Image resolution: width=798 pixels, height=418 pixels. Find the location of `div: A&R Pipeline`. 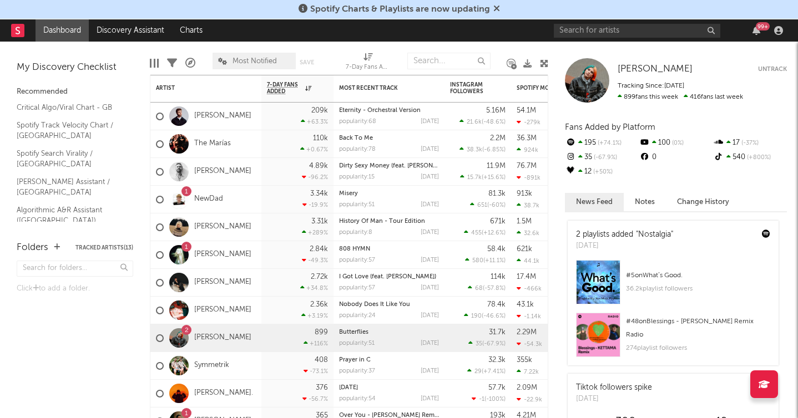

div: A&R Pipeline is located at coordinates (190, 63).